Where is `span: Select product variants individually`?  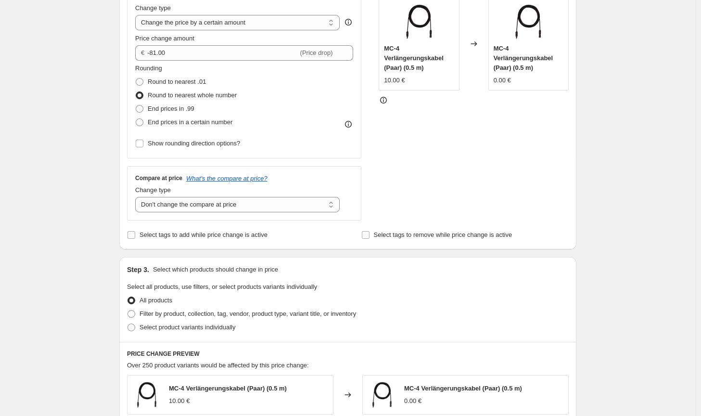
span: Select product variants individually is located at coordinates (187, 327).